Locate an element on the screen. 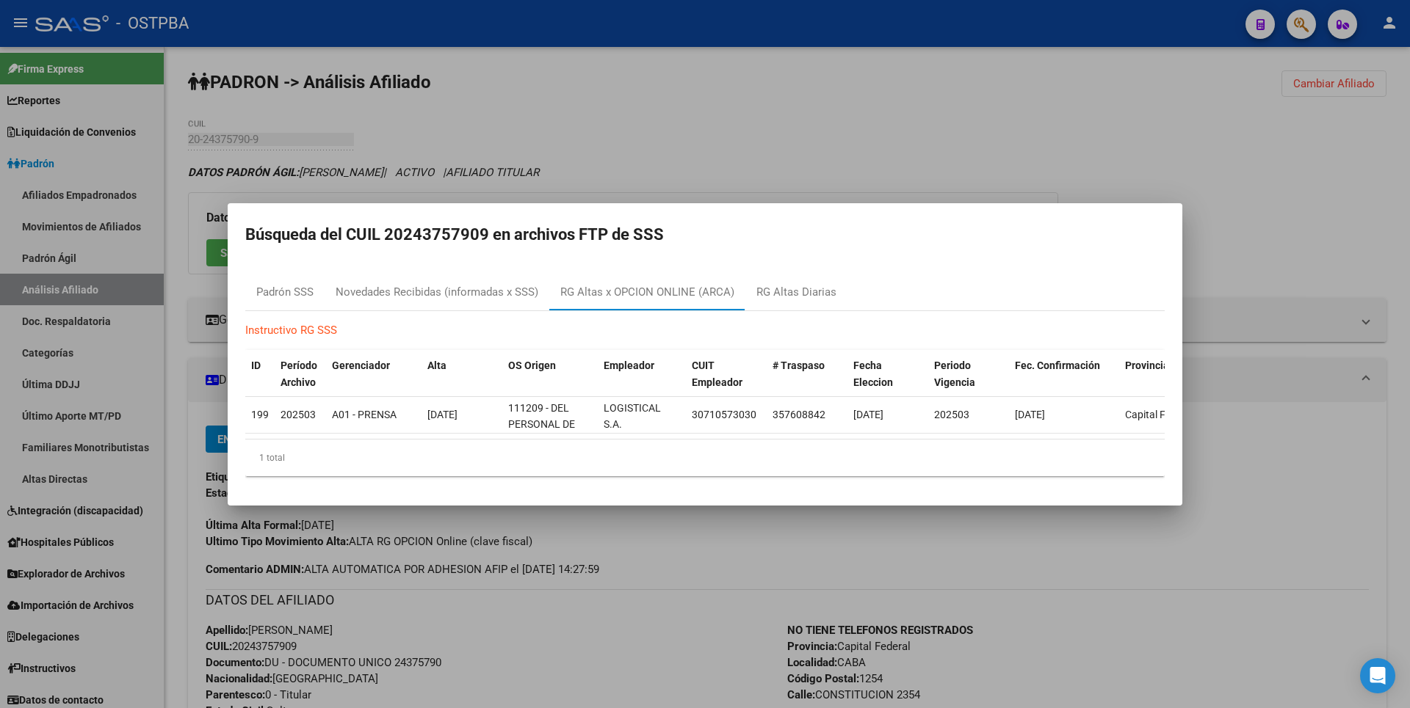 The height and width of the screenshot is (708, 1410). span: 357608842 is located at coordinates (799, 415).